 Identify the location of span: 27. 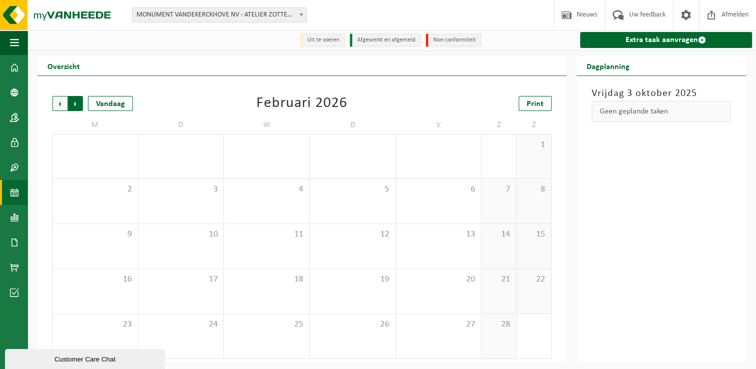
(438, 324).